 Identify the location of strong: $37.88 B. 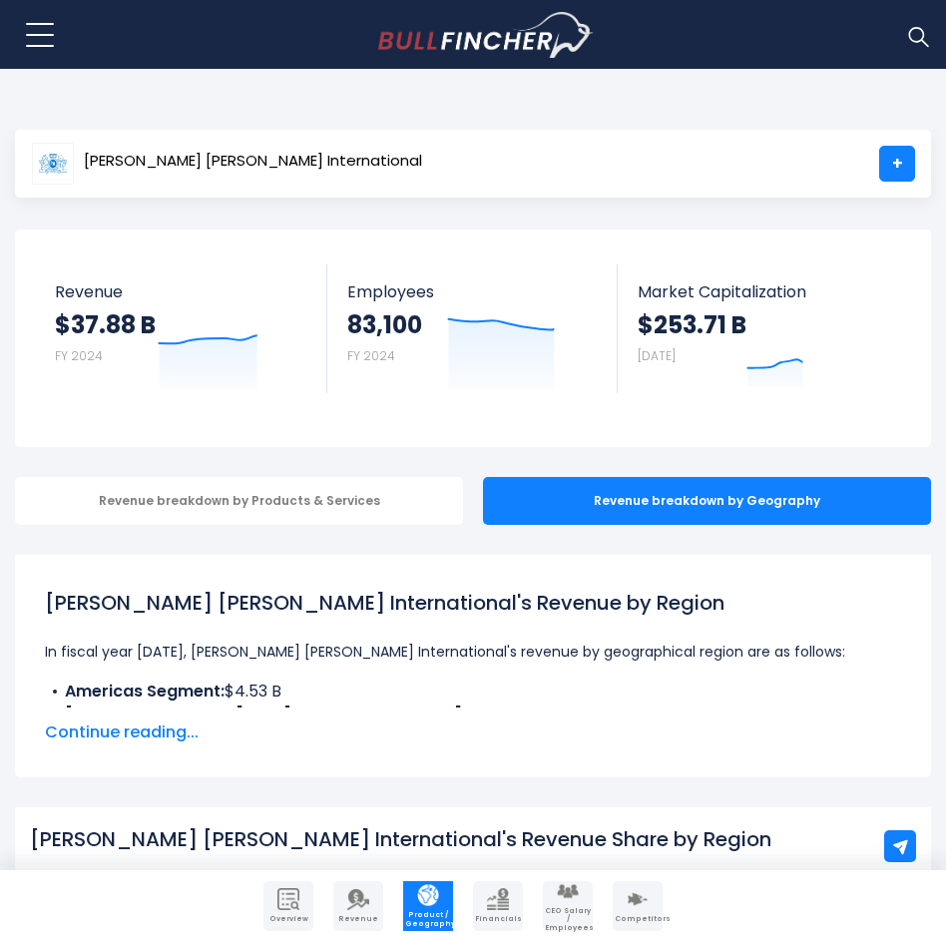
(105, 324).